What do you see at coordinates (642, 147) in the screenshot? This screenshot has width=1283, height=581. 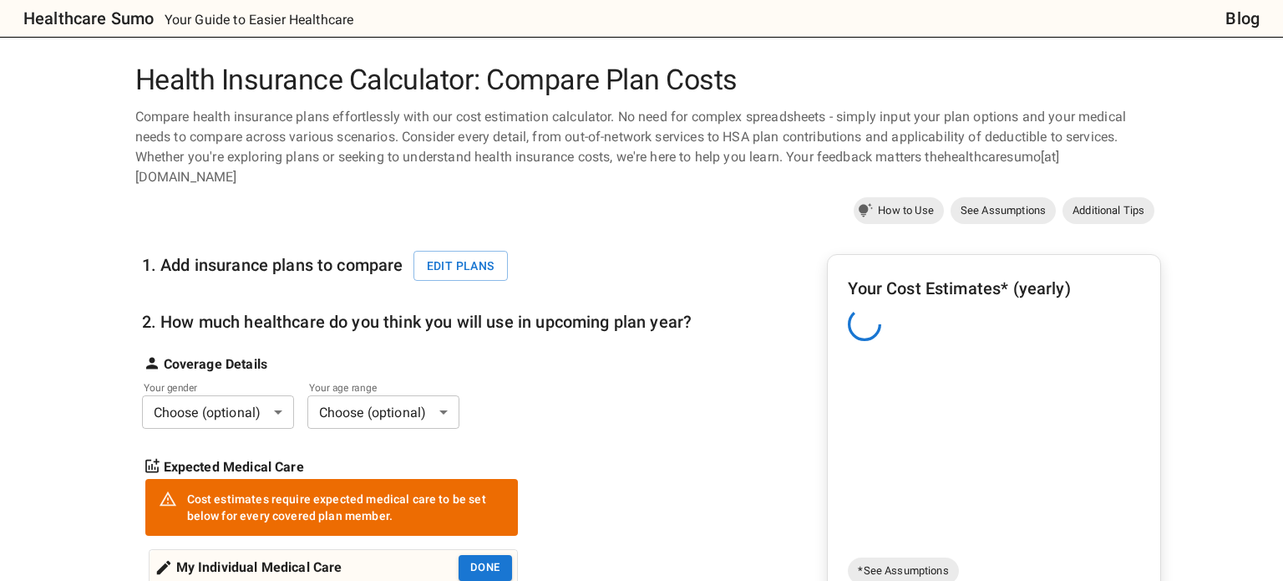 I see `div: Compare health insurance plans effortlessly with our cost estimation calculator. No need for comp...` at bounding box center [642, 147].